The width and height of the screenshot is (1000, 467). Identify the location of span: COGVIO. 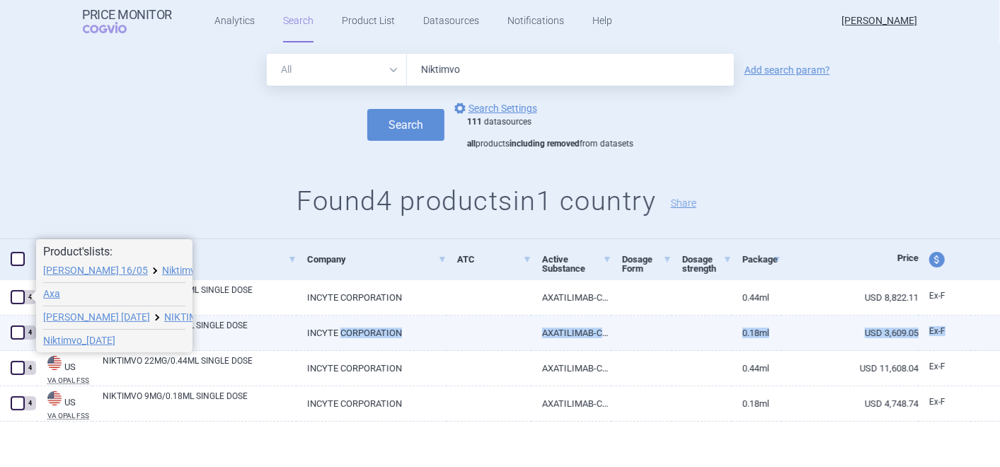
(115, 28).